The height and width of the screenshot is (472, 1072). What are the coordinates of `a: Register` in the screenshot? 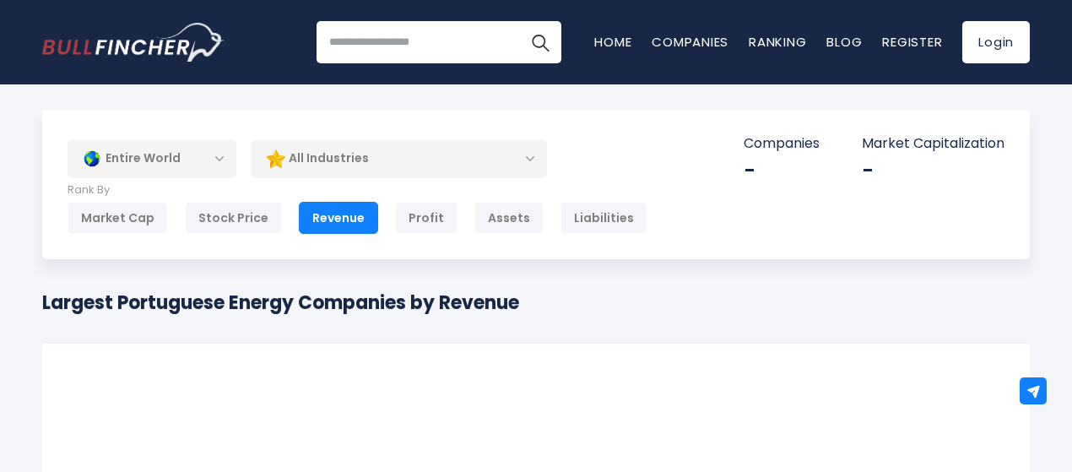 It's located at (912, 41).